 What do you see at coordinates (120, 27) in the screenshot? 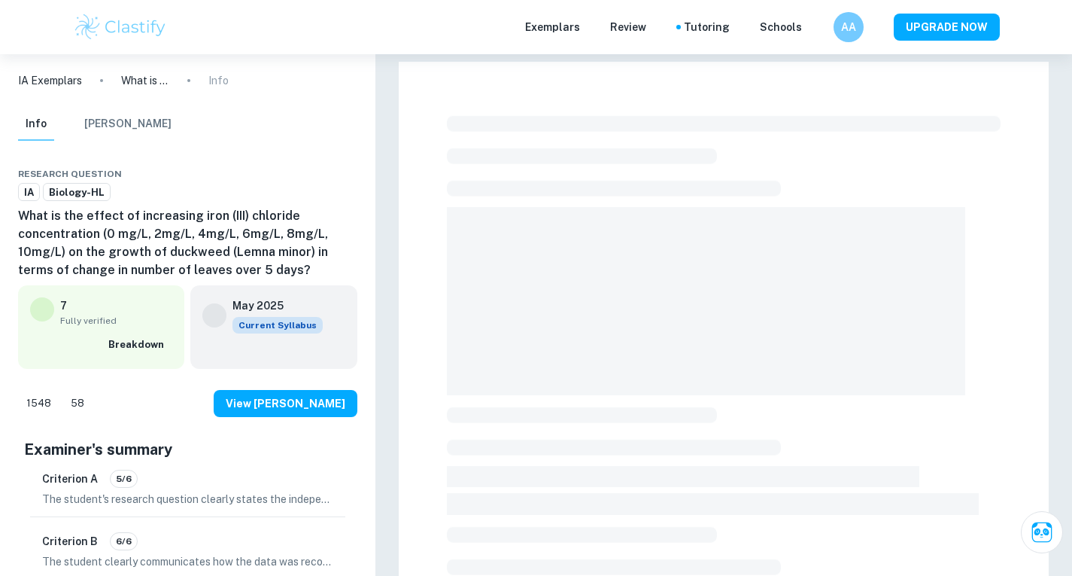
I see `img: Clastify logo` at bounding box center [120, 27].